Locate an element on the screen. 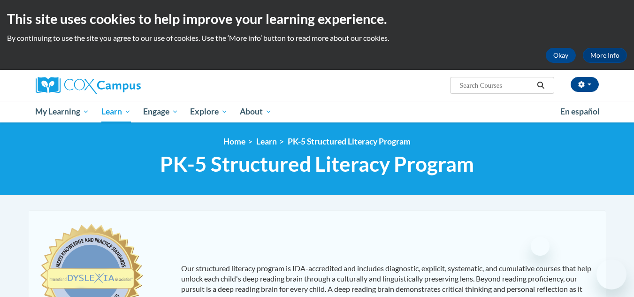 The image size is (634, 297). a: PK-5 Structured Literacy Program is located at coordinates (349, 141).